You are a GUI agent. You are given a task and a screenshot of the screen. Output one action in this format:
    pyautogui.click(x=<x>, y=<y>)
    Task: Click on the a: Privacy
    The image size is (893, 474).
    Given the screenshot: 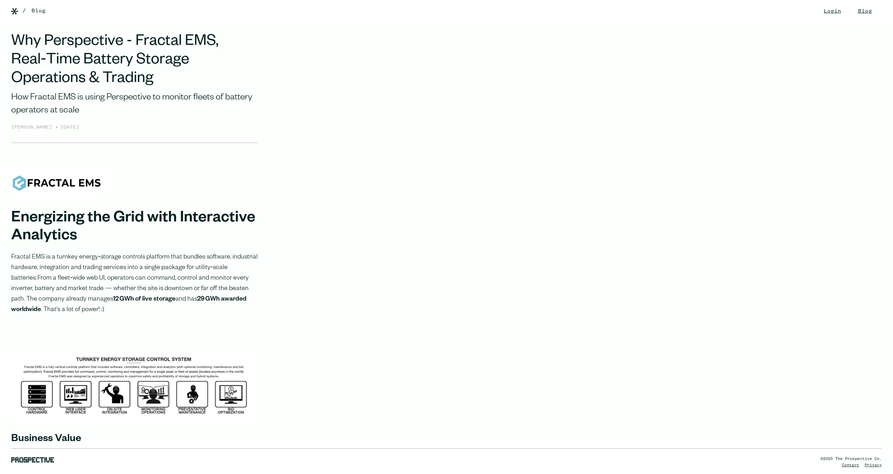 What is the action you would take?
    pyautogui.click(x=873, y=465)
    